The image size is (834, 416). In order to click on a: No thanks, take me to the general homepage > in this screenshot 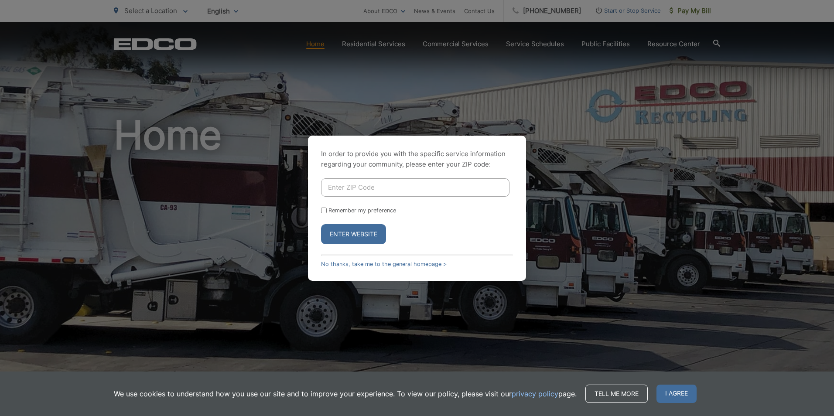, I will do `click(384, 264)`.